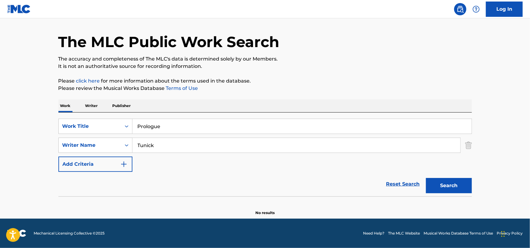  I want to click on a: Need Help?, so click(374, 233).